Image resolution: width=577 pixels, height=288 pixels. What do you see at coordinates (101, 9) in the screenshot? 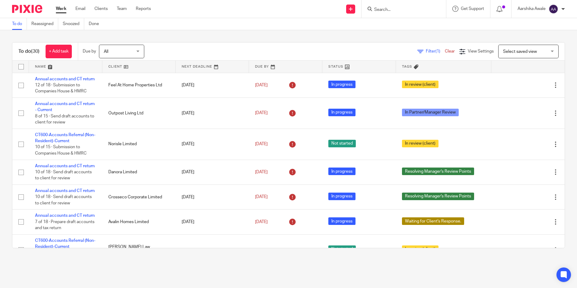
I see `a: Clients` at bounding box center [101, 9].